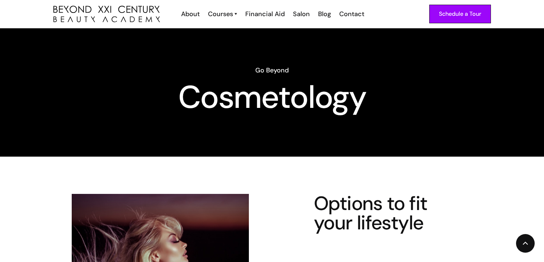  What do you see at coordinates (265, 14) in the screenshot?
I see `div: Financial Aid` at bounding box center [265, 14].